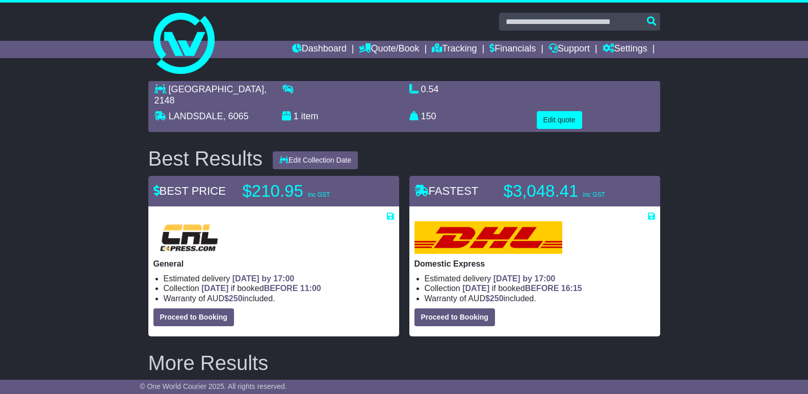 The height and width of the screenshot is (394, 808). I want to click on p: Domestic Express, so click(534, 263).